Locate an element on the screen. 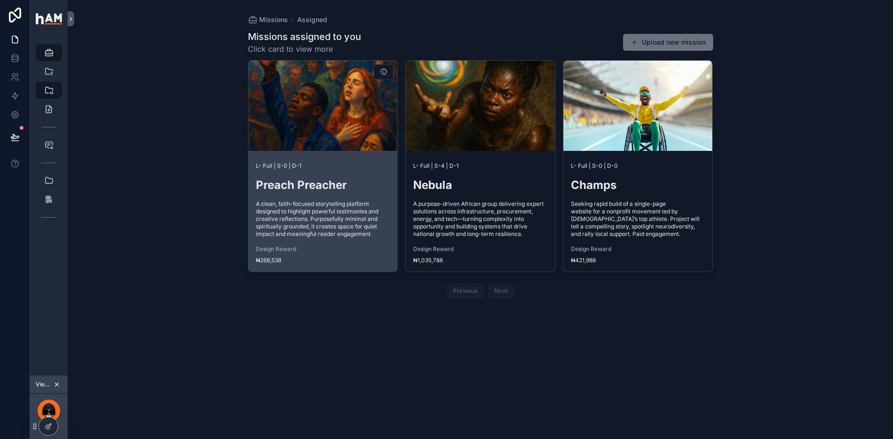  div: femal-power.webp is located at coordinates (480, 106).